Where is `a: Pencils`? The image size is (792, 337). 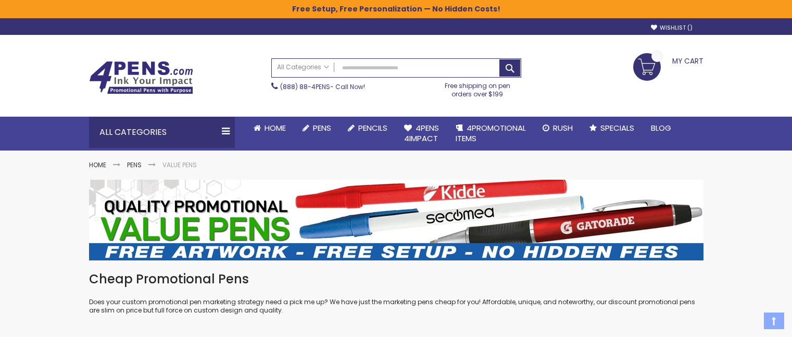
a: Pencils is located at coordinates (368, 128).